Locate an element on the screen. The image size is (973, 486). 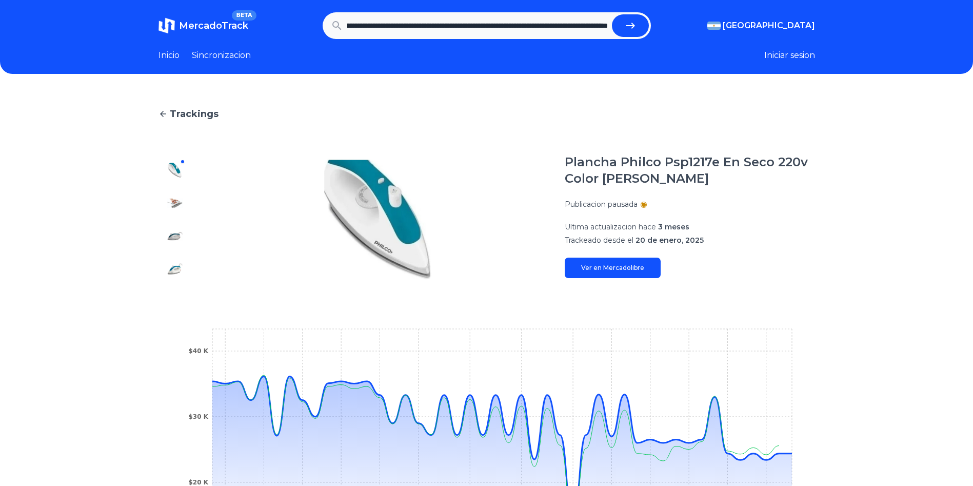
span: Trackeado desde el is located at coordinates (599, 240).